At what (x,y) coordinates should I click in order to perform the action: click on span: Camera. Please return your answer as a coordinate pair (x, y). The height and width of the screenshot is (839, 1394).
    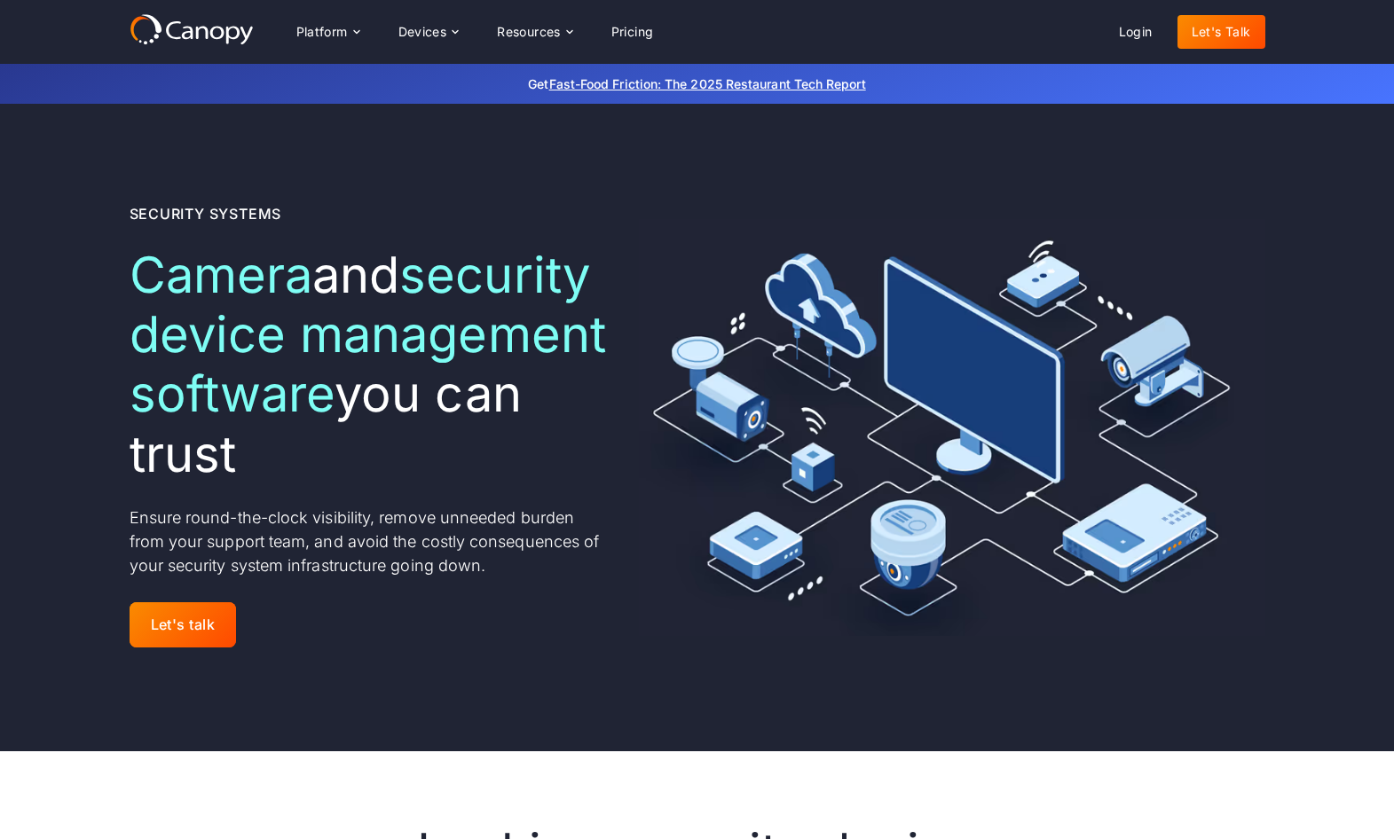
    Looking at the image, I should click on (221, 275).